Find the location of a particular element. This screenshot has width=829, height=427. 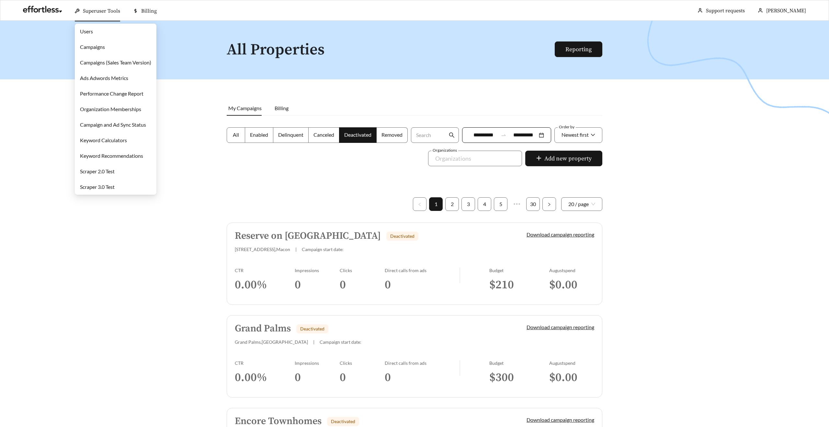

span: right is located at coordinates (549, 204).